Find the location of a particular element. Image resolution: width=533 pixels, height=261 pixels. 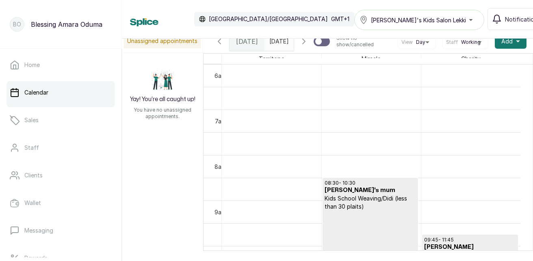

h2: Yay! You’re all caught up! is located at coordinates (163, 100).